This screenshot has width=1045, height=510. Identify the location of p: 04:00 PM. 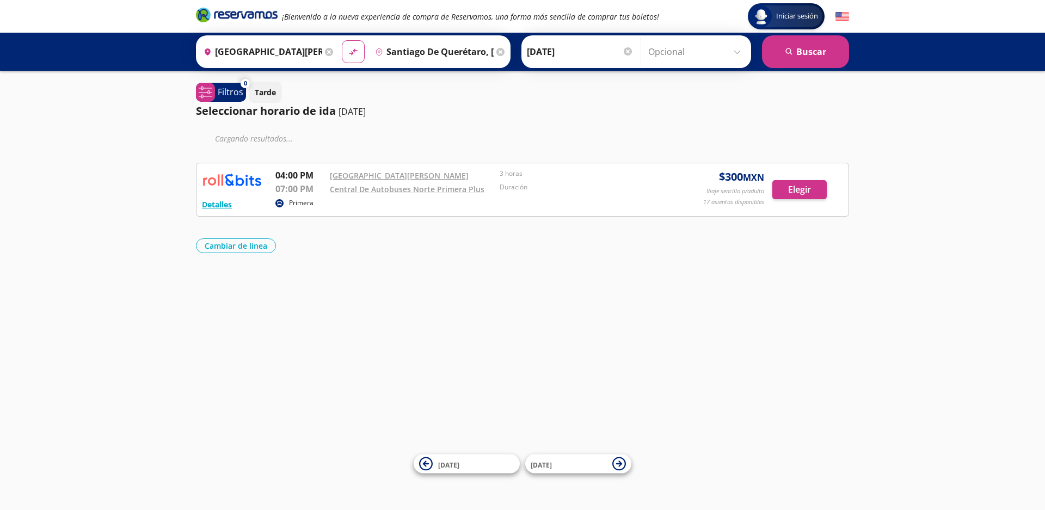
(300, 175).